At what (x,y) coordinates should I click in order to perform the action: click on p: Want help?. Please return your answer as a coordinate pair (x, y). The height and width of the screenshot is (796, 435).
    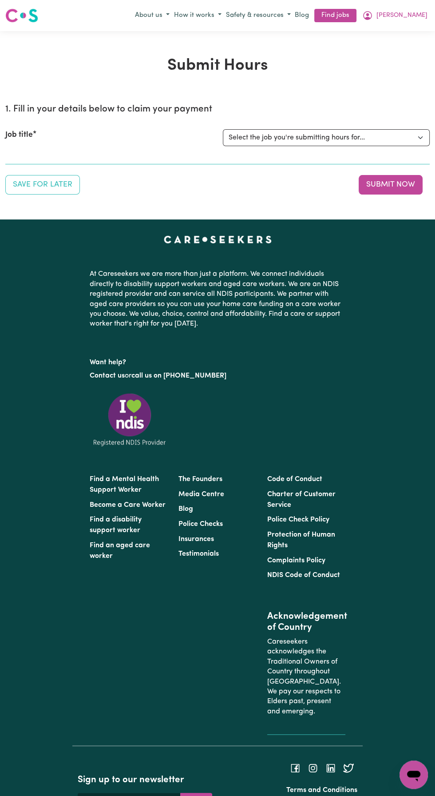
    Looking at the image, I should click on (218, 361).